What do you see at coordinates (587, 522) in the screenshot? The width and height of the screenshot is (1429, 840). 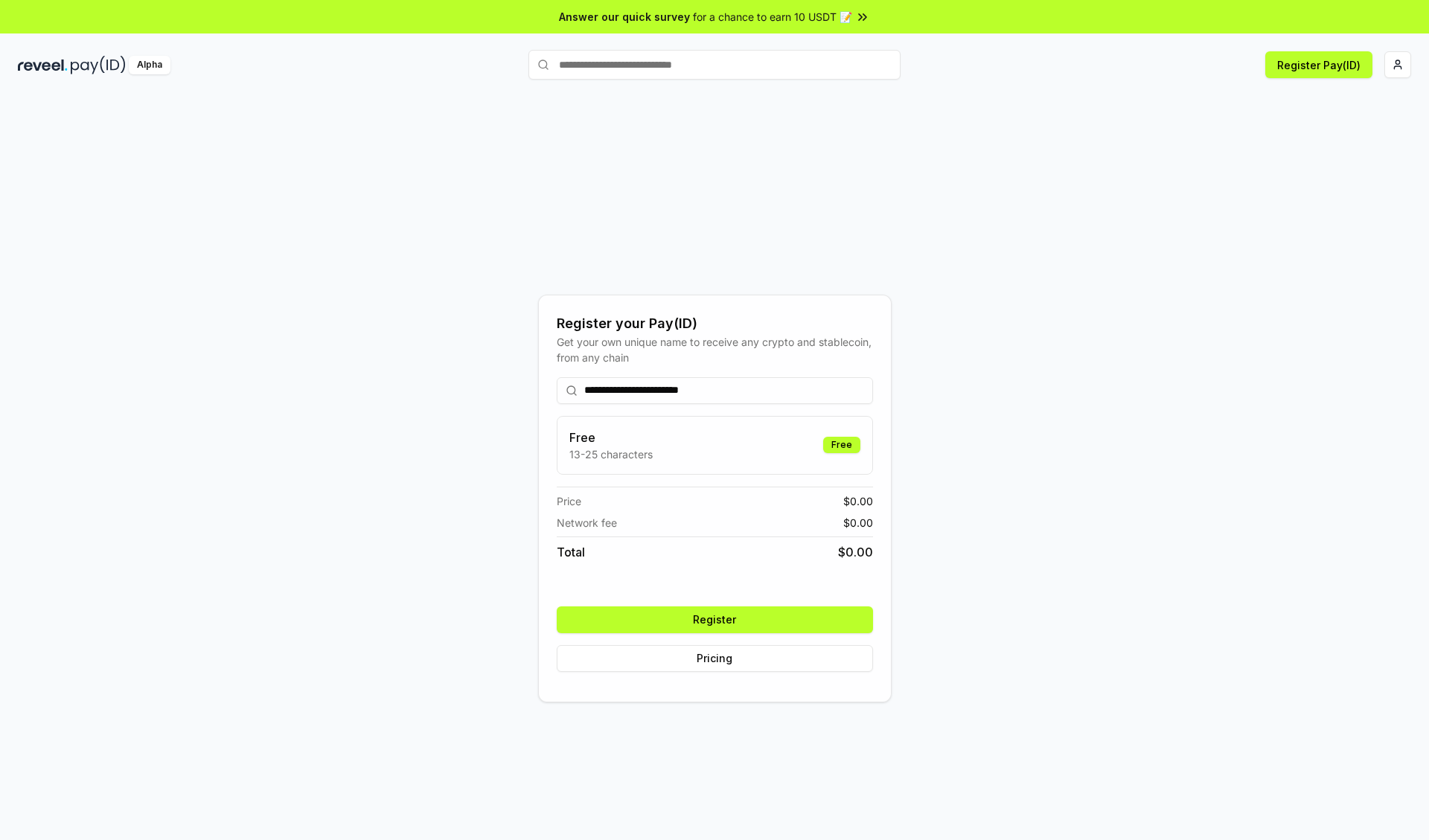 I see `span: Network fee` at bounding box center [587, 522].